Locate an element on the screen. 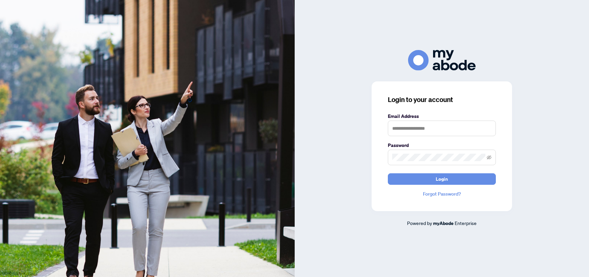  a: myAbode is located at coordinates (443, 223).